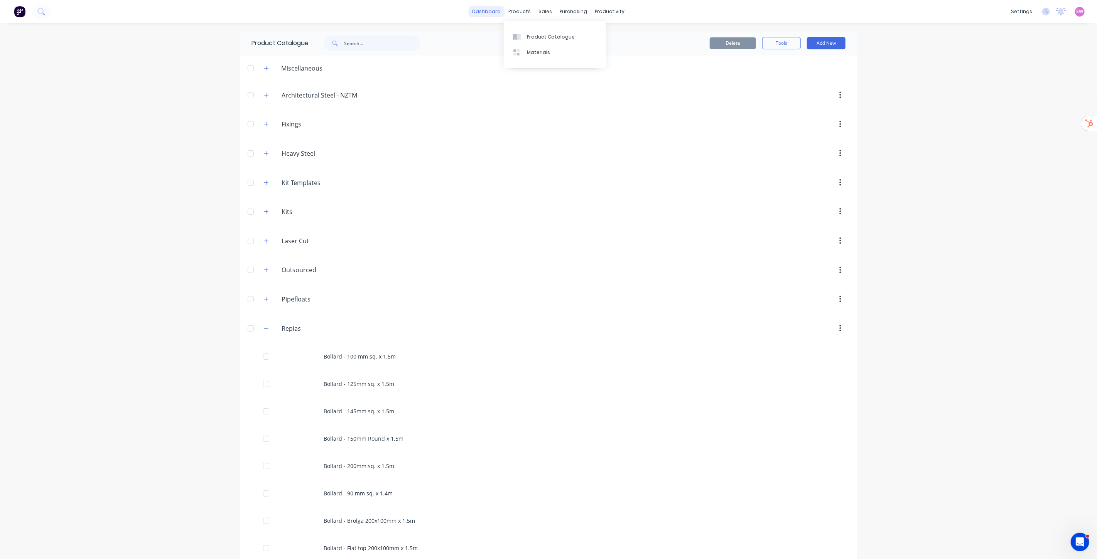 The width and height of the screenshot is (1097, 559). Describe the element at coordinates (520, 12) in the screenshot. I see `div: products` at that location.